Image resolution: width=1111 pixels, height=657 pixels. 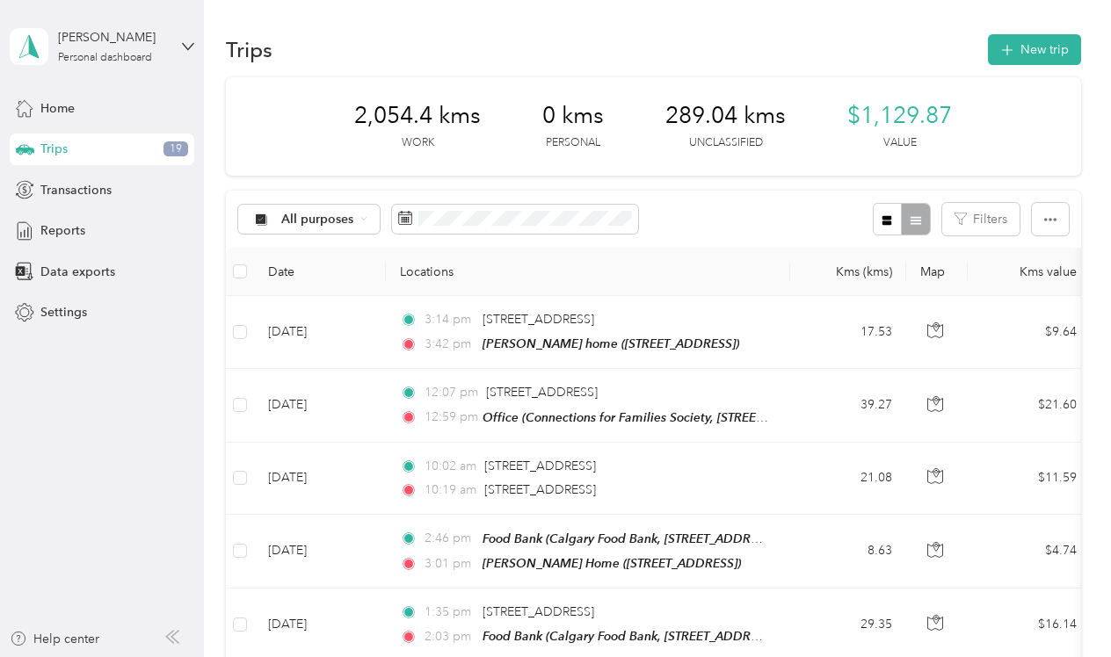 What do you see at coordinates (54, 639) in the screenshot?
I see `div: Help center` at bounding box center [54, 639].